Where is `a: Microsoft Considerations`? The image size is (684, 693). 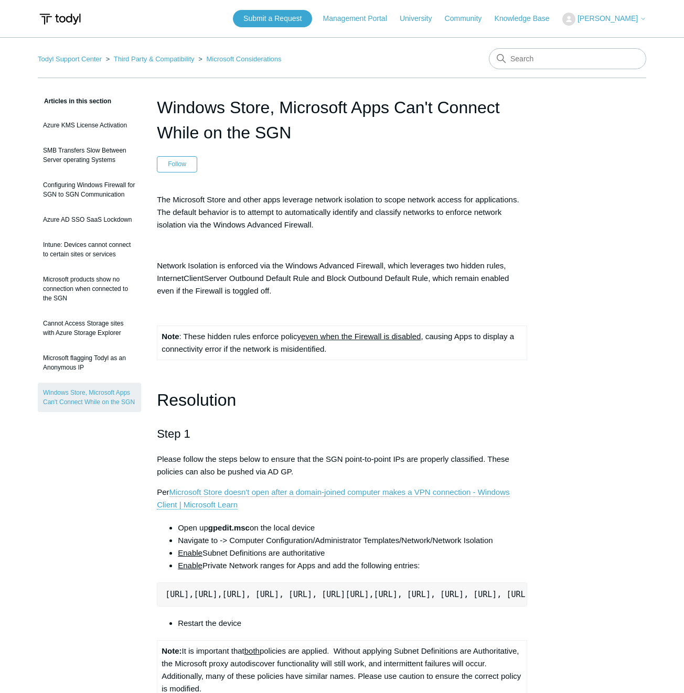
a: Microsoft Considerations is located at coordinates (243, 59).